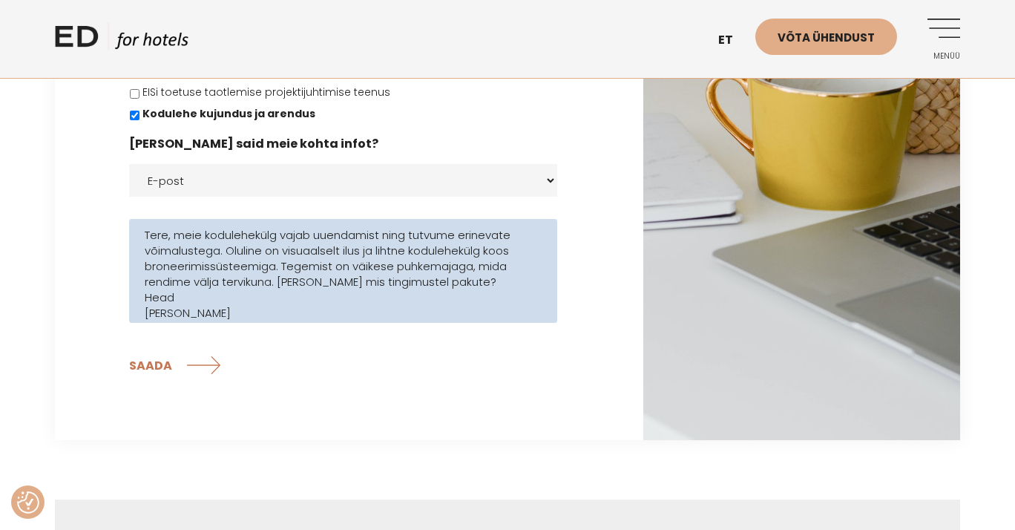  Describe the element at coordinates (733, 40) in the screenshot. I see `a: et` at that location.